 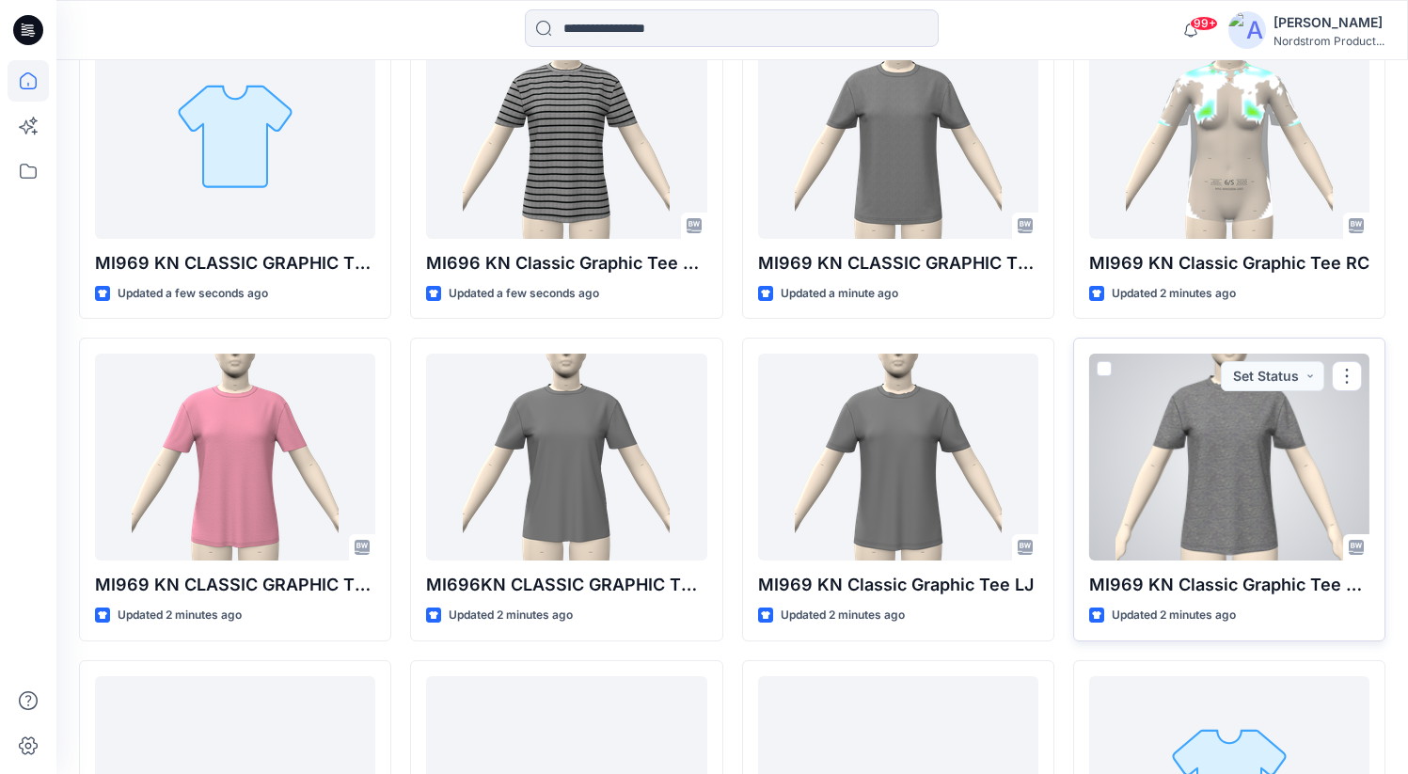 What do you see at coordinates (898, 457) in the screenshot?
I see `a: MI969 KN Classic Graphic Tee LJ` at bounding box center [898, 457].